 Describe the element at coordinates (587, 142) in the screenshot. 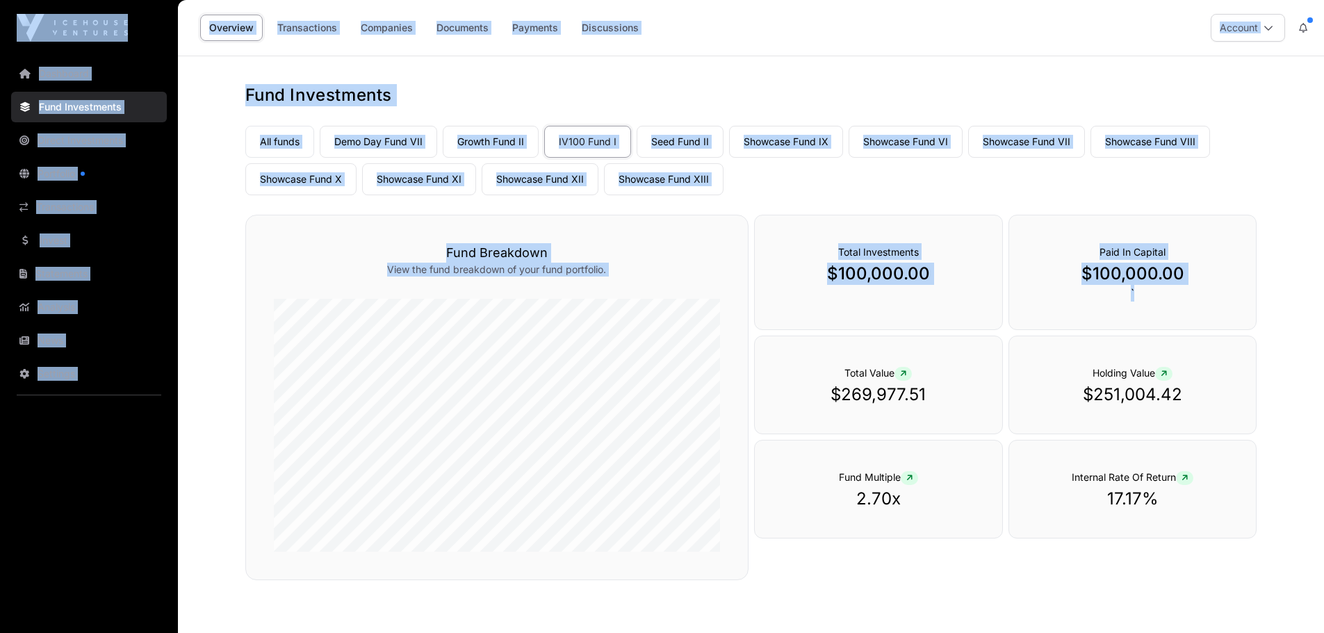

I see `a: IV100 Fund I` at that location.